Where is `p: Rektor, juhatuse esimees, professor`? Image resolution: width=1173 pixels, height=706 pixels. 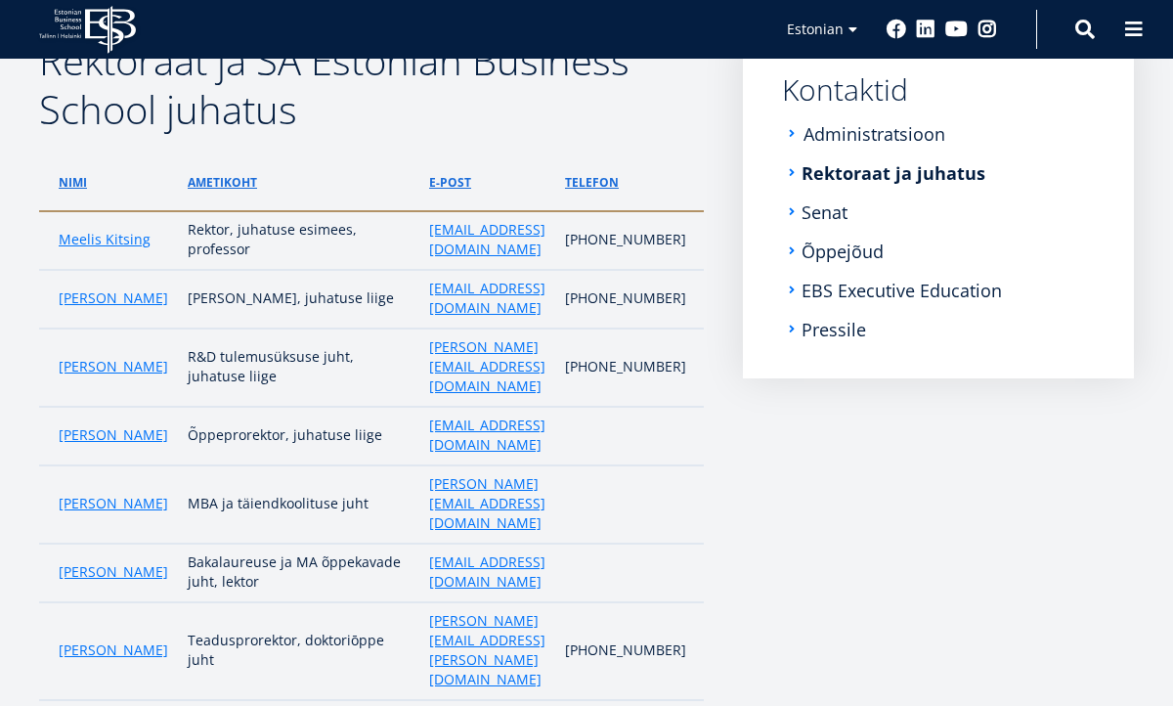
p: Rektor, juhatuse esimees, professor is located at coordinates (298, 239).